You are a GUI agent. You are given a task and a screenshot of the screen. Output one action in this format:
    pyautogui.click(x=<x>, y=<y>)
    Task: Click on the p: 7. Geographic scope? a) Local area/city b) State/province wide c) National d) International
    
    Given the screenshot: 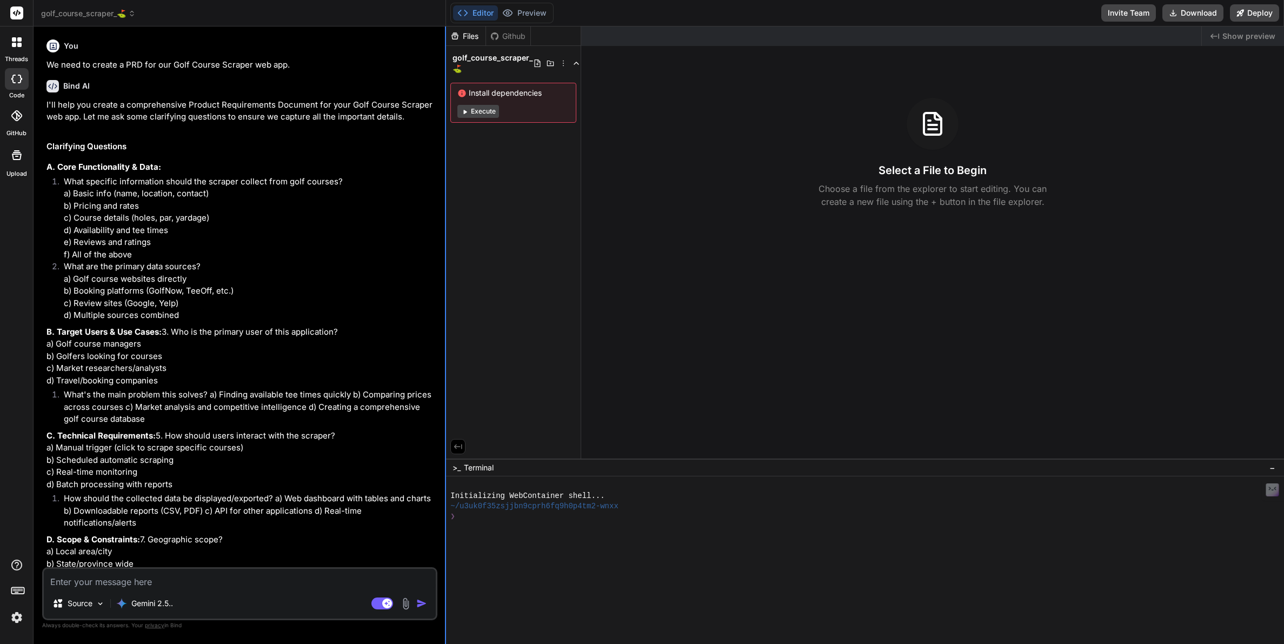 What is the action you would take?
    pyautogui.click(x=241, y=564)
    